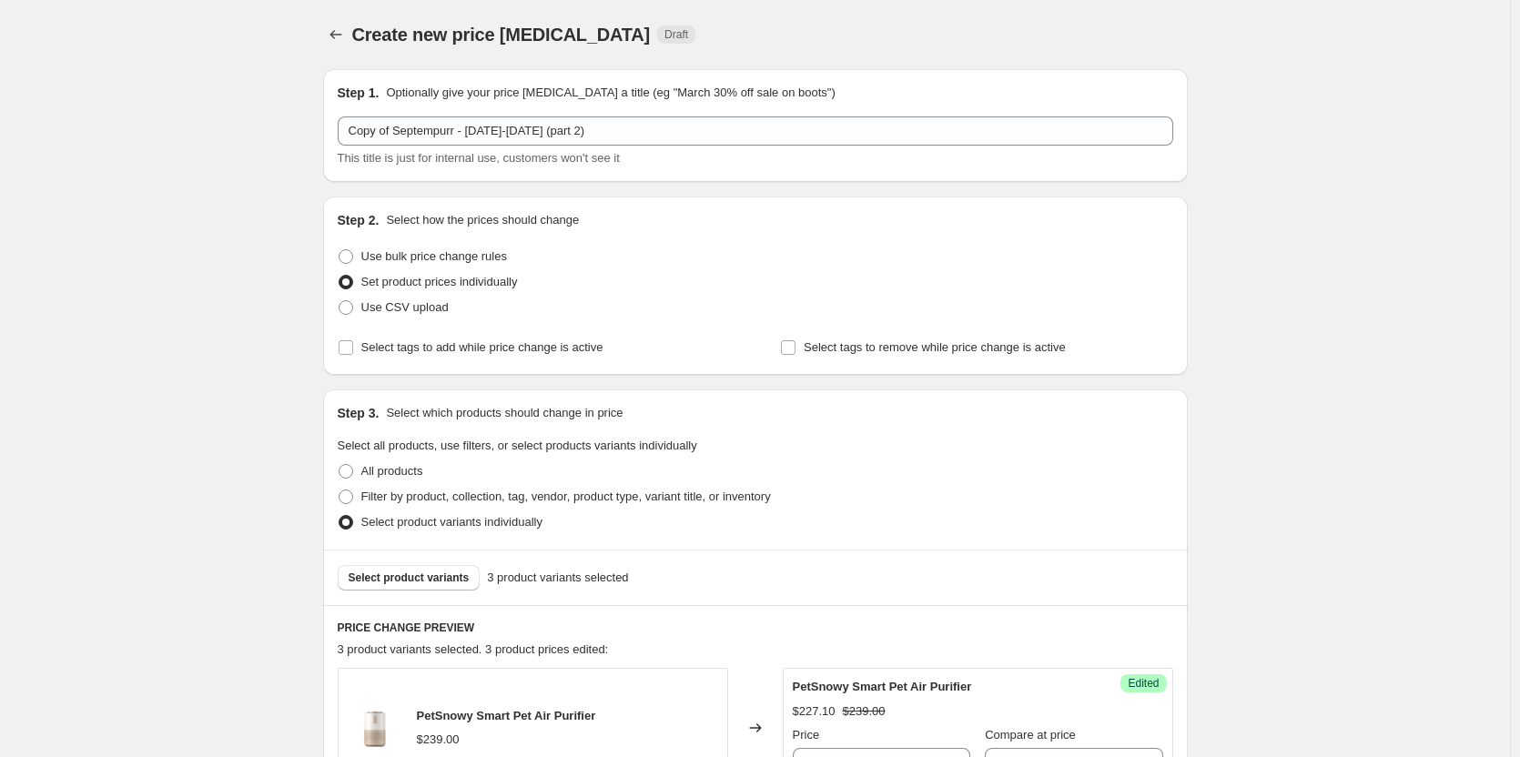  What do you see at coordinates (473, 649) in the screenshot?
I see `span: 3 product variants selected. 3 product prices edited:` at bounding box center [473, 649].